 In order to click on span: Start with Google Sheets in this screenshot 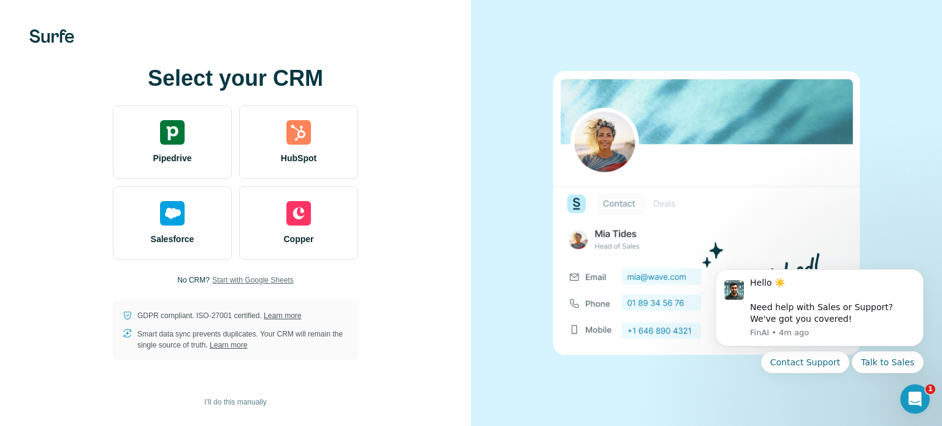, I will do `click(253, 280)`.